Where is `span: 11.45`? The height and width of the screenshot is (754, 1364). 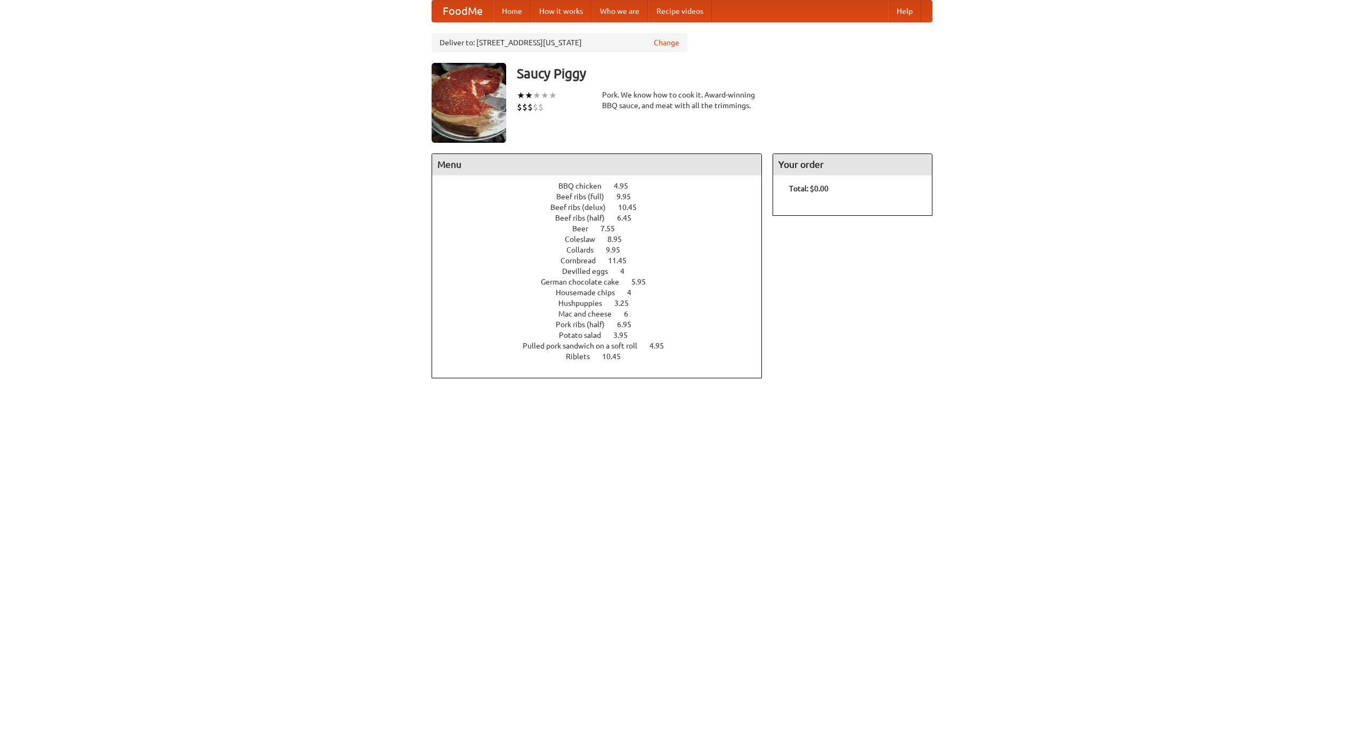 span: 11.45 is located at coordinates (622, 260).